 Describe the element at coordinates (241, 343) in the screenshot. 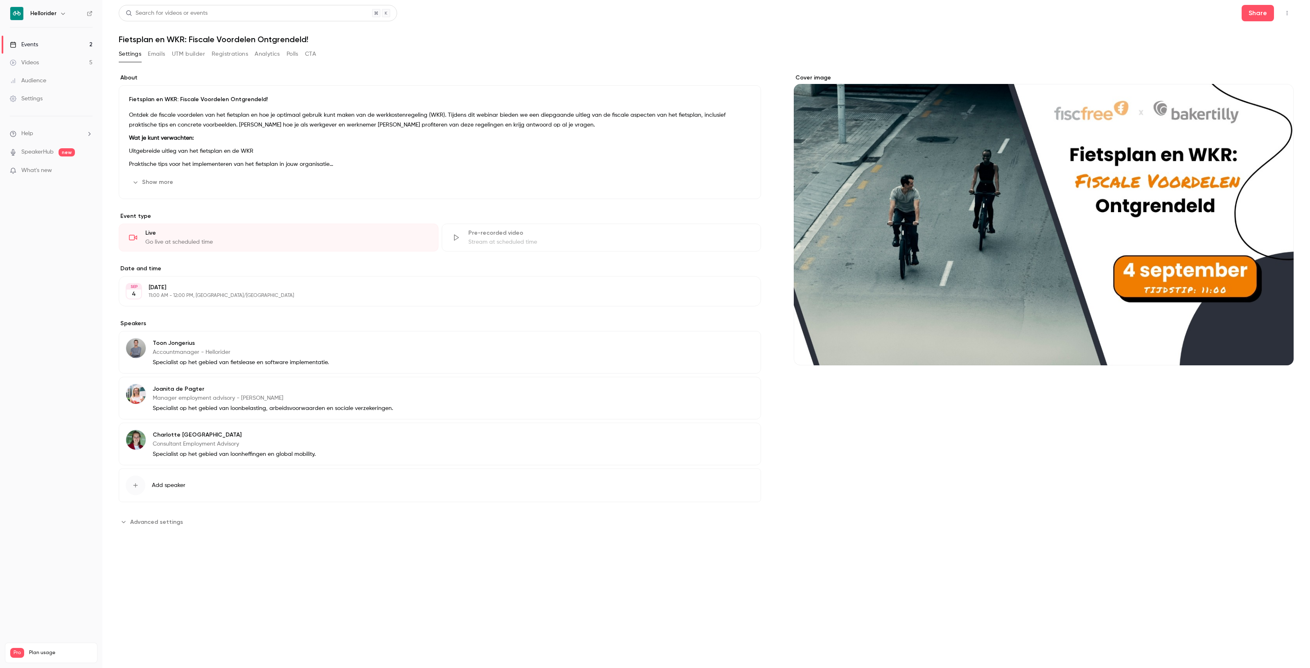

I see `p: Toon Jongerius` at that location.